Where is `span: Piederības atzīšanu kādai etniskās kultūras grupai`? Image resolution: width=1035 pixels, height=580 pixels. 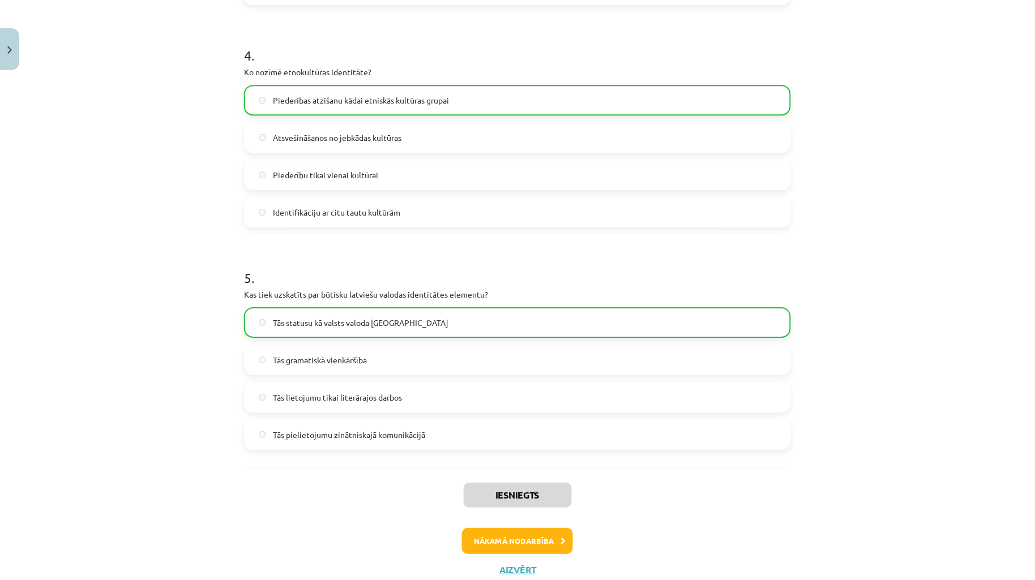 span: Piederības atzīšanu kādai etniskās kultūras grupai is located at coordinates (361, 100).